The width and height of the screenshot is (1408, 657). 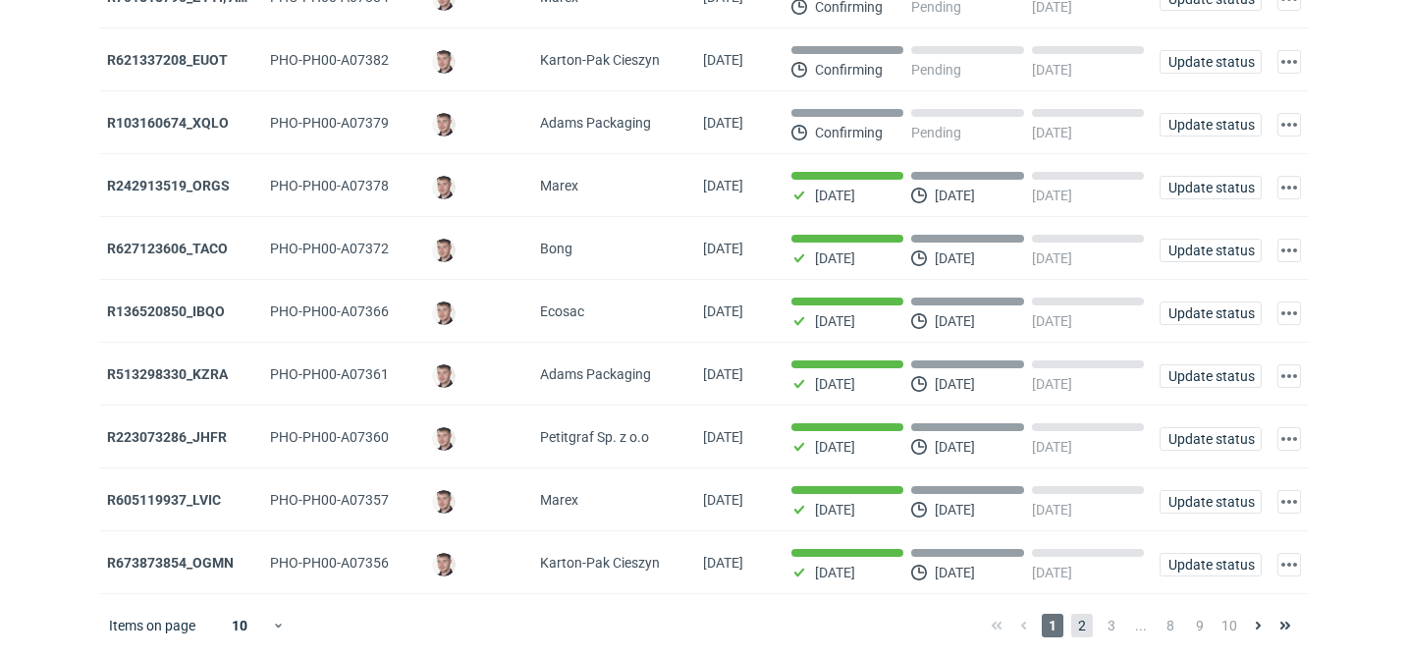 What do you see at coordinates (556, 248) in the screenshot?
I see `span: Bong` at bounding box center [556, 248].